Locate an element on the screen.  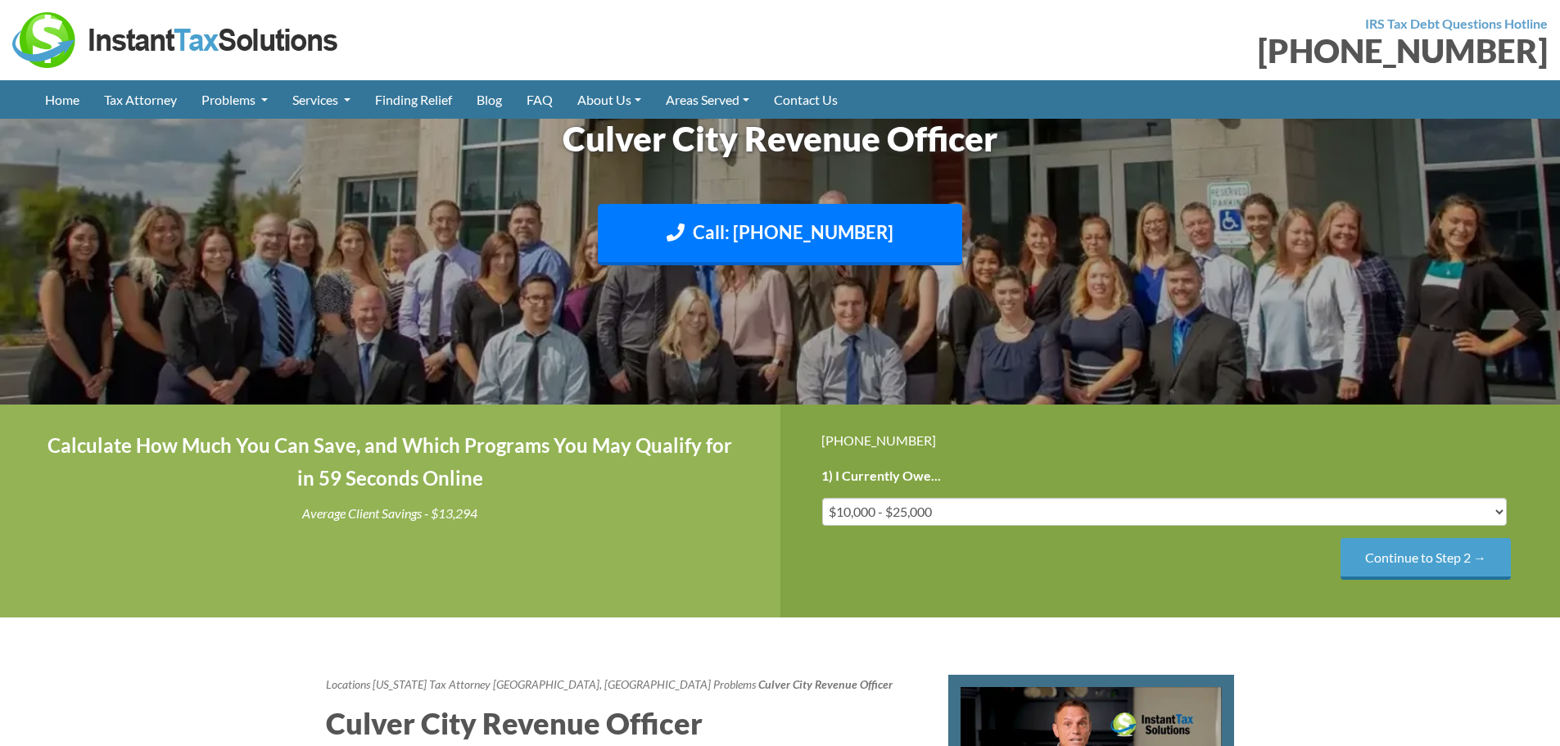
a: Tax Attorney is located at coordinates (140, 99).